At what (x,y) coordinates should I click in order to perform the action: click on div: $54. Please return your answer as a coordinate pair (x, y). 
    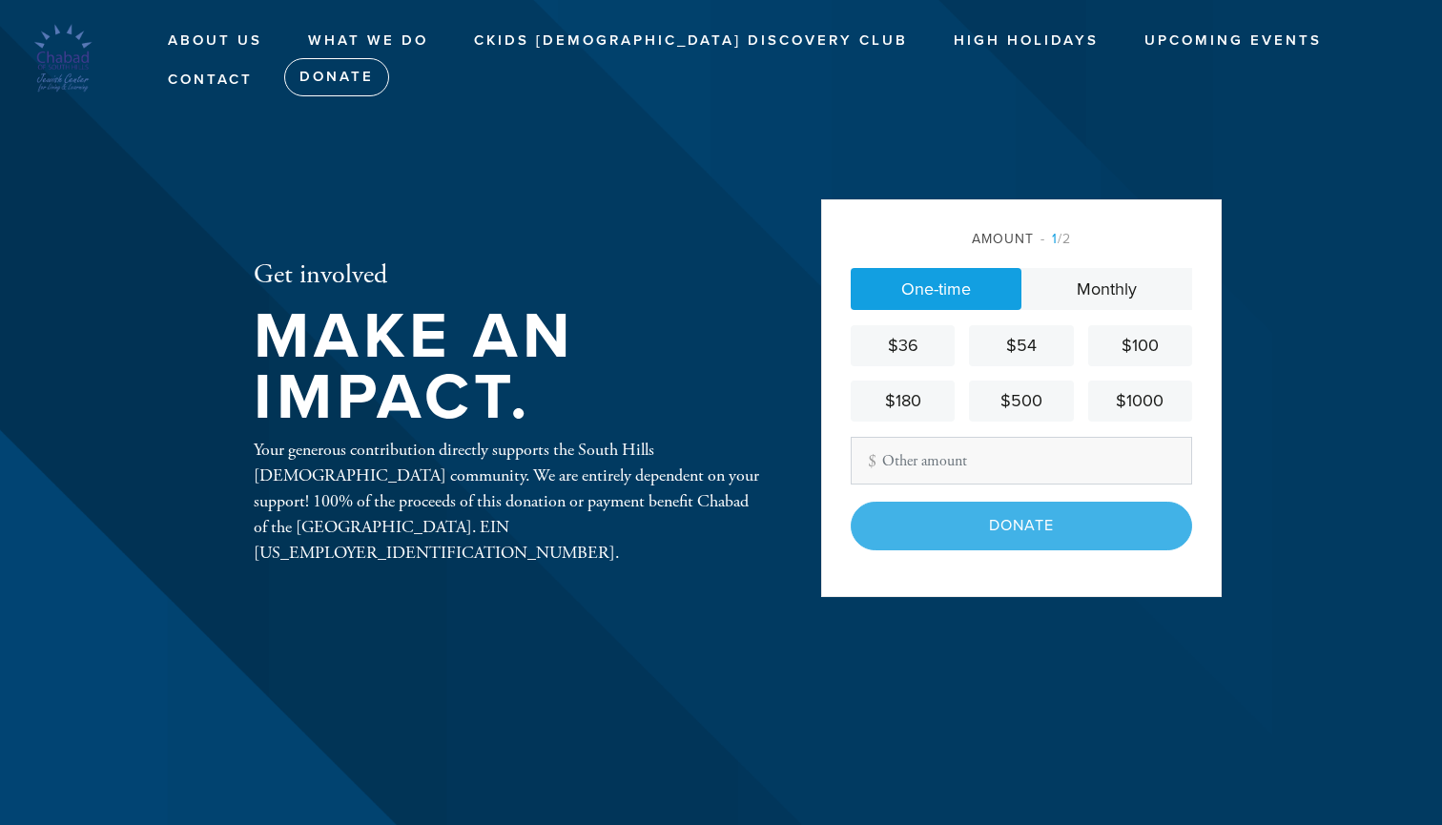
    Looking at the image, I should click on (1021, 345).